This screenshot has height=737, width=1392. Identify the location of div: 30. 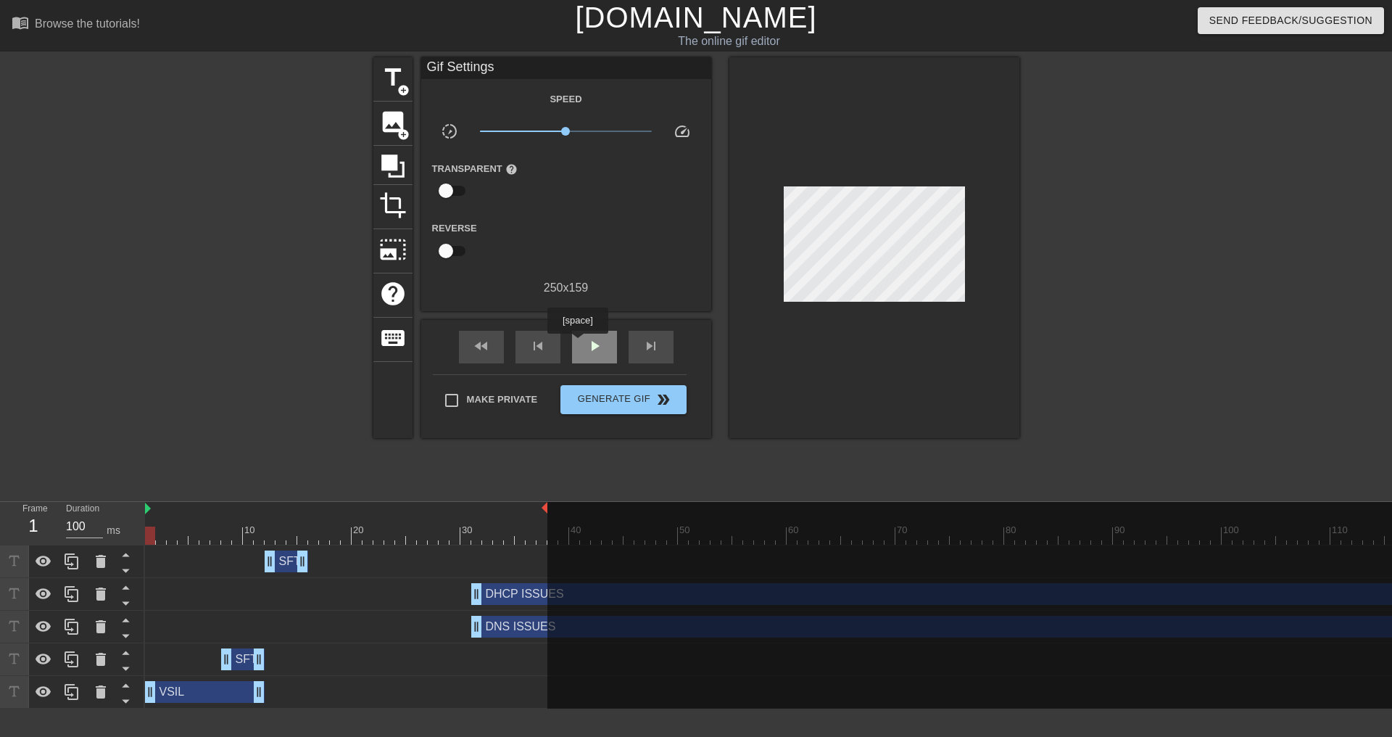
(468, 530).